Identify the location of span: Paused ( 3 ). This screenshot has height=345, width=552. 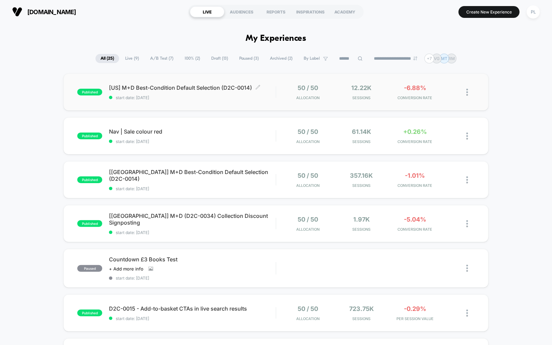
(249, 58).